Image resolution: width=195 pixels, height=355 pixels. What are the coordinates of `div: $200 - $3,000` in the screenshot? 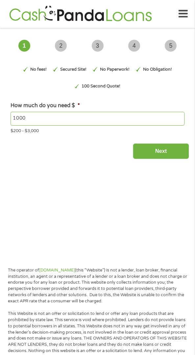 It's located at (97, 130).